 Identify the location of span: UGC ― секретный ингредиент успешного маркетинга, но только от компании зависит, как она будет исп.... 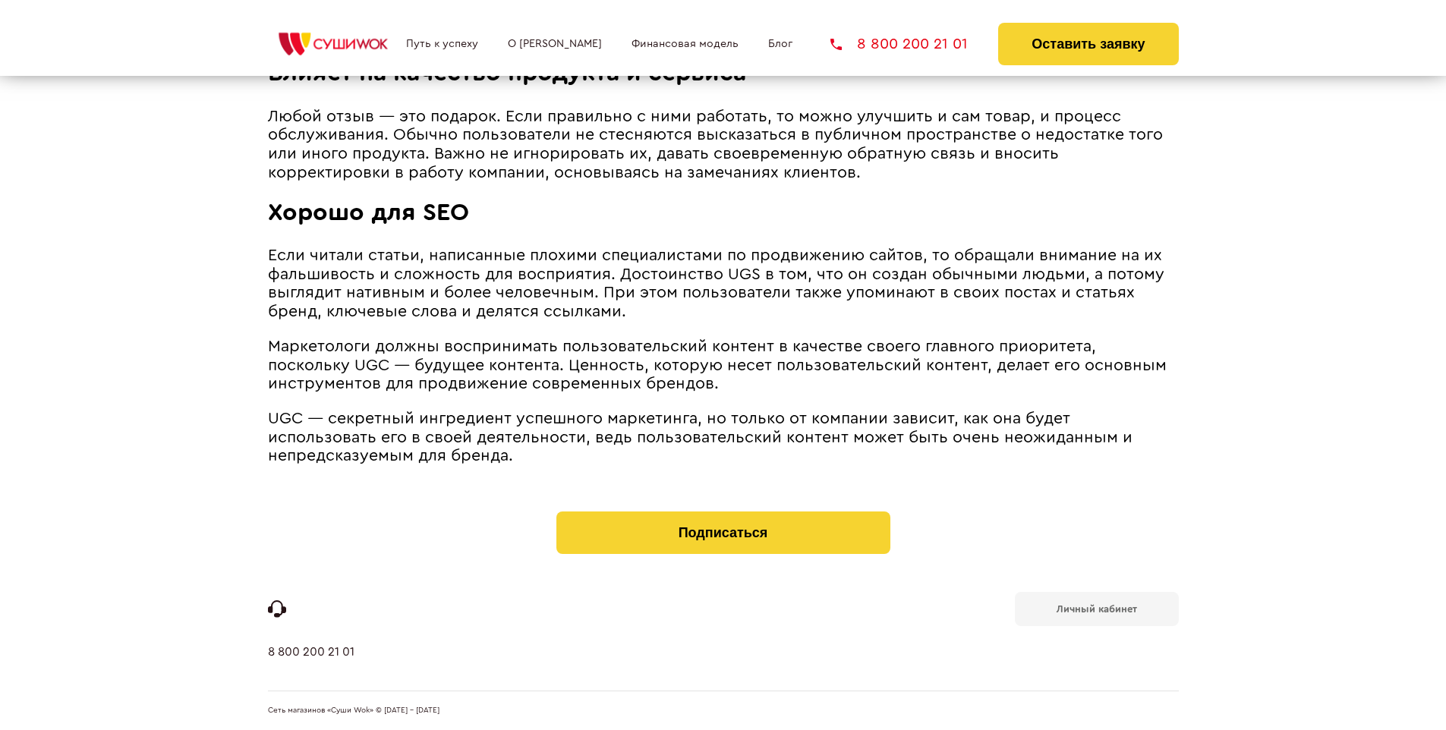
(700, 437).